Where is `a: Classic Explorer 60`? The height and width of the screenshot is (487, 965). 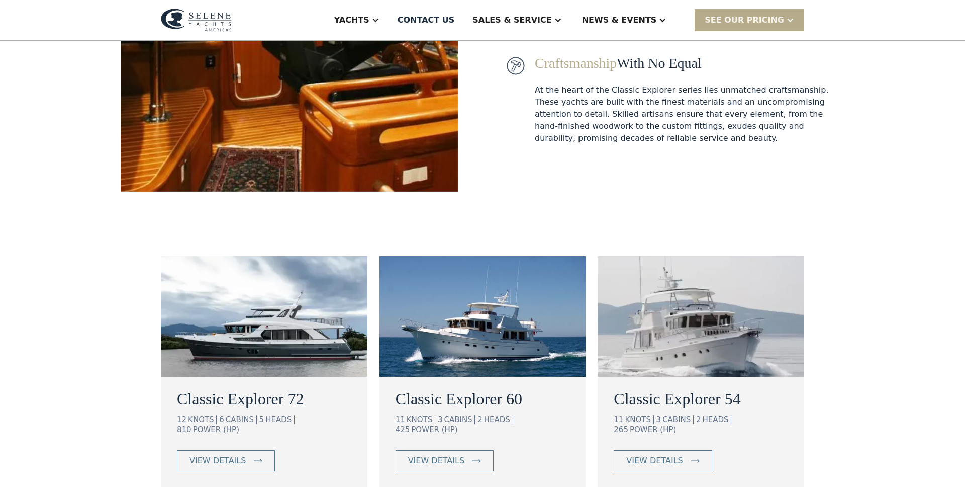 a: Classic Explorer 60 is located at coordinates (483, 399).